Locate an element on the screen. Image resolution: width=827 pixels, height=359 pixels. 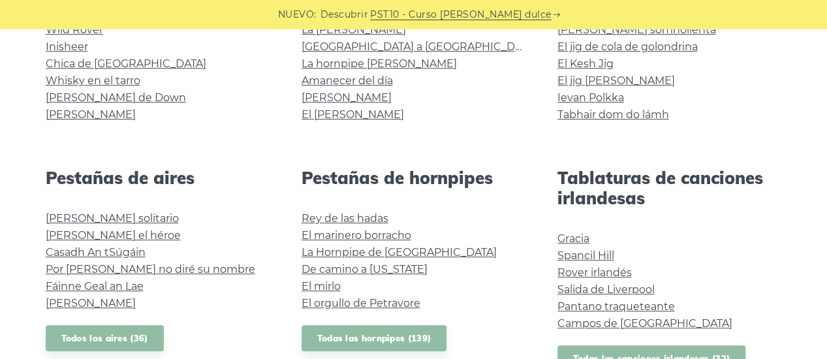
a: El mirlo is located at coordinates (321, 286).